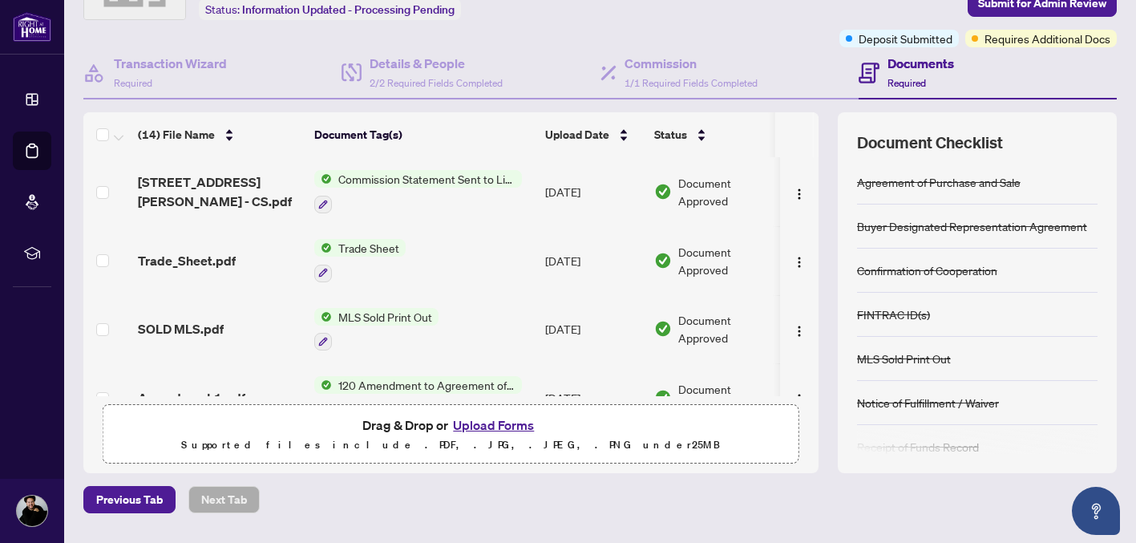  Describe the element at coordinates (220, 135) in the screenshot. I see `th: (14) File Name` at that location.